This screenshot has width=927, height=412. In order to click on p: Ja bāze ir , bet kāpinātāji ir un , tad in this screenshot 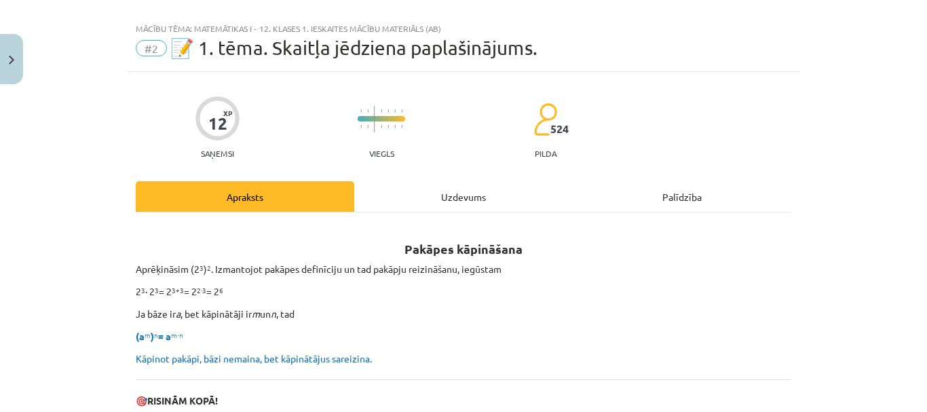, I will do `click(464, 314)`.